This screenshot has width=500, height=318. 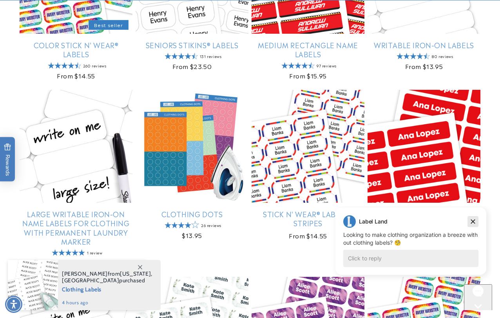 I want to click on div: Reply to the campaigns, so click(x=81, y=52).